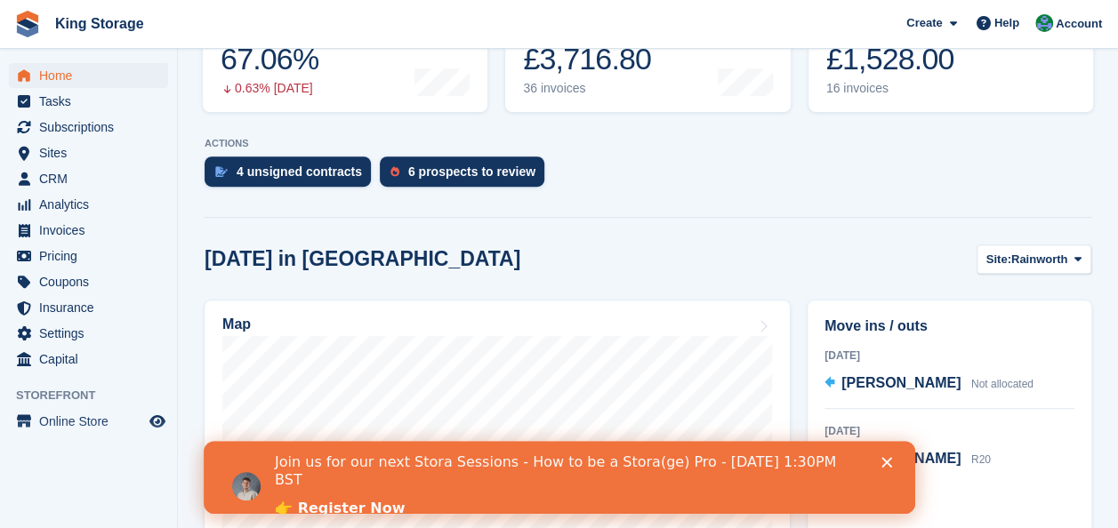  Describe the element at coordinates (93, 179) in the screenshot. I see `span: CRM` at that location.